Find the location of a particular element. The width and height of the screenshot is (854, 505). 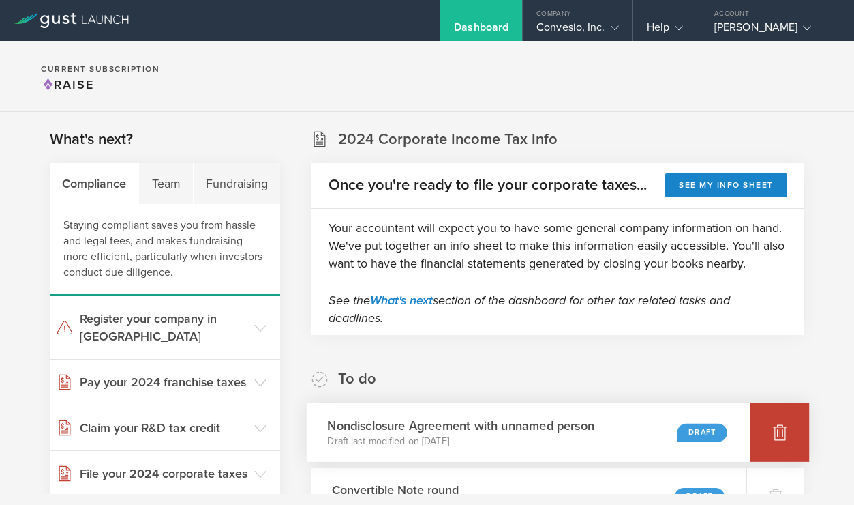

h2: What's next? is located at coordinates (91, 139).